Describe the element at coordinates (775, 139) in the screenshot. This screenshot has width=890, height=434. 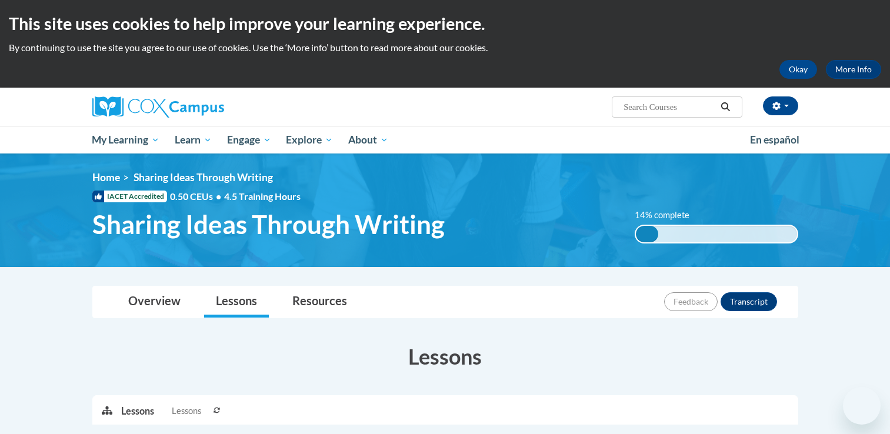
I see `span: En español` at that location.